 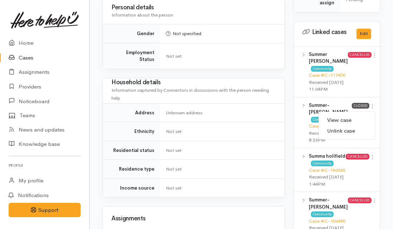 What do you see at coordinates (132, 132) in the screenshot?
I see `td: Ethnicity` at bounding box center [132, 132].